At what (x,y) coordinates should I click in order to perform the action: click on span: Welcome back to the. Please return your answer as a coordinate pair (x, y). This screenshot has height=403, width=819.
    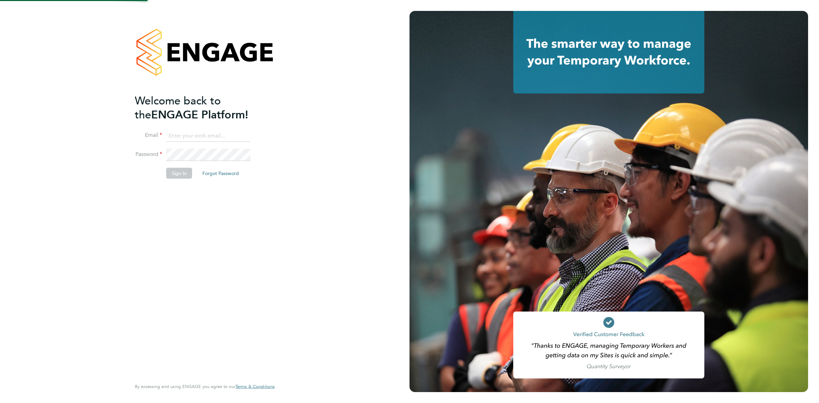
    Looking at the image, I should click on (178, 108).